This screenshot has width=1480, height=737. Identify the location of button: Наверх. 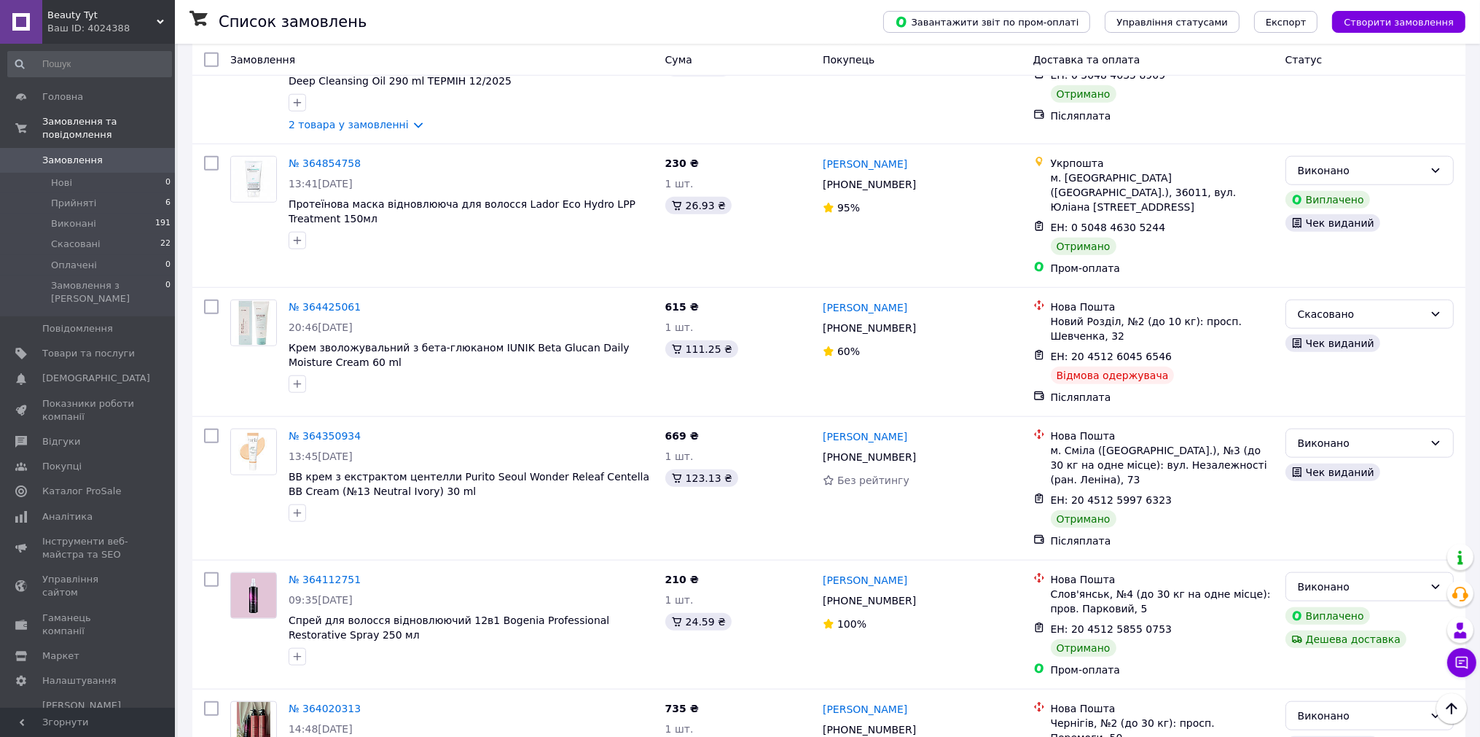
(1452, 709).